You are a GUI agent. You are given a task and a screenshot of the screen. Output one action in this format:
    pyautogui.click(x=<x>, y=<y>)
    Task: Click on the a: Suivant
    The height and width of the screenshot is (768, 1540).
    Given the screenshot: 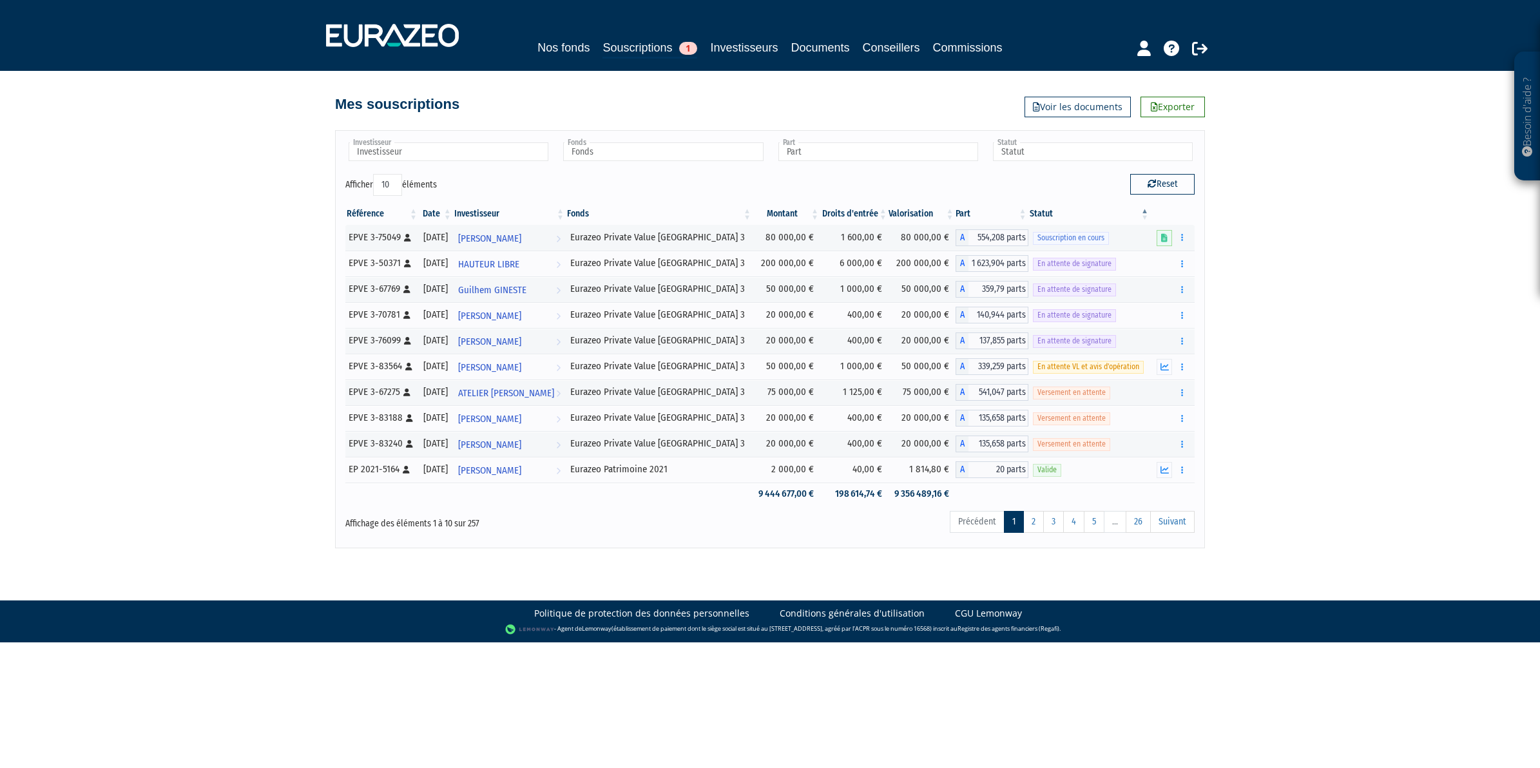 What is the action you would take?
    pyautogui.click(x=1172, y=522)
    